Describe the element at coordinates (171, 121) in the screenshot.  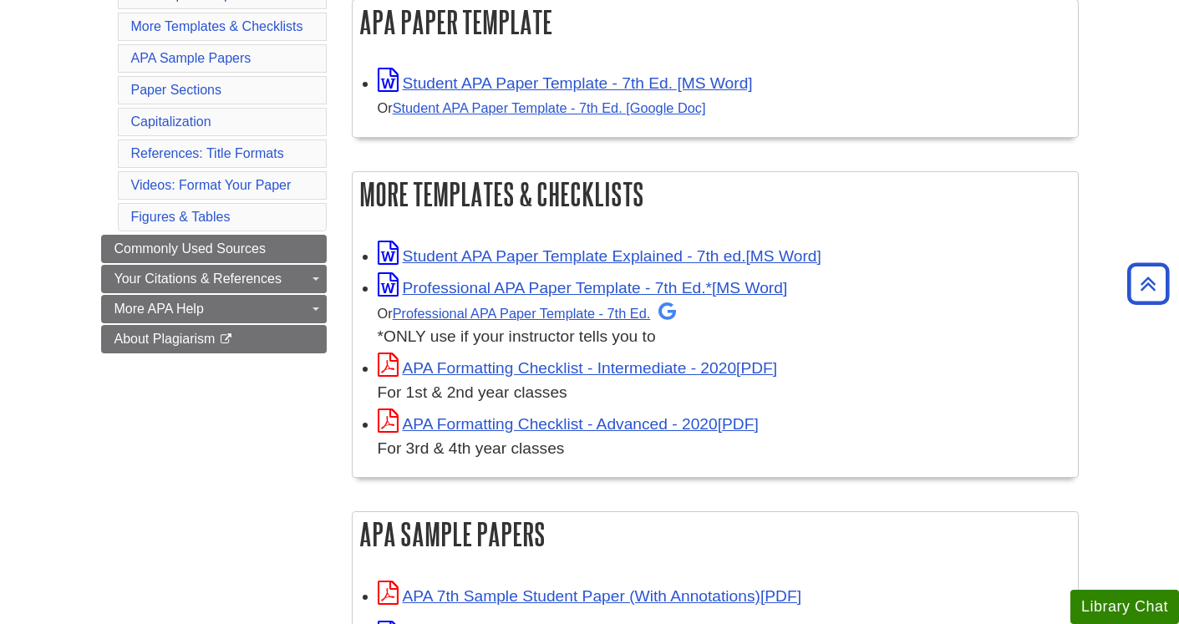
I see `a: Capitalization` at that location.